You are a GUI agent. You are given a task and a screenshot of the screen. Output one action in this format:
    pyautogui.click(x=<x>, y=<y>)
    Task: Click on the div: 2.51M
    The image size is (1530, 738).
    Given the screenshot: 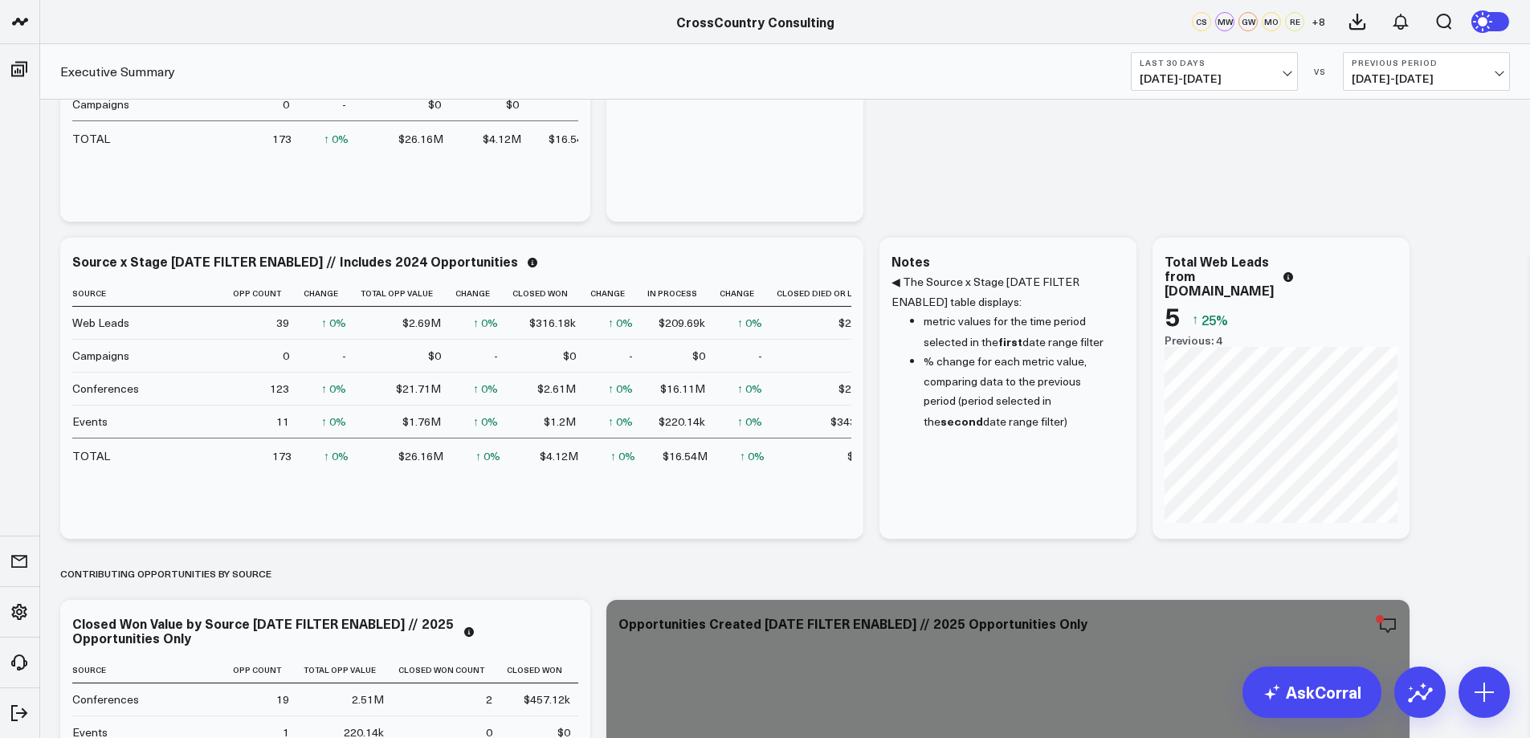 What is the action you would take?
    pyautogui.click(x=368, y=699)
    